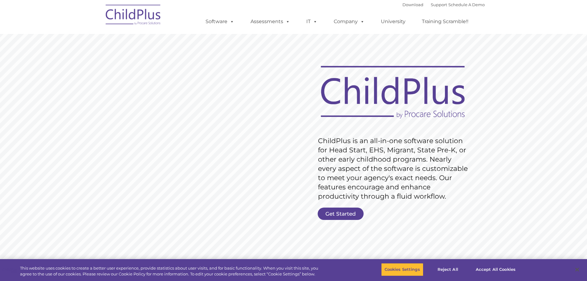  What do you see at coordinates (413, 5) in the screenshot?
I see `a: Download` at bounding box center [413, 5].